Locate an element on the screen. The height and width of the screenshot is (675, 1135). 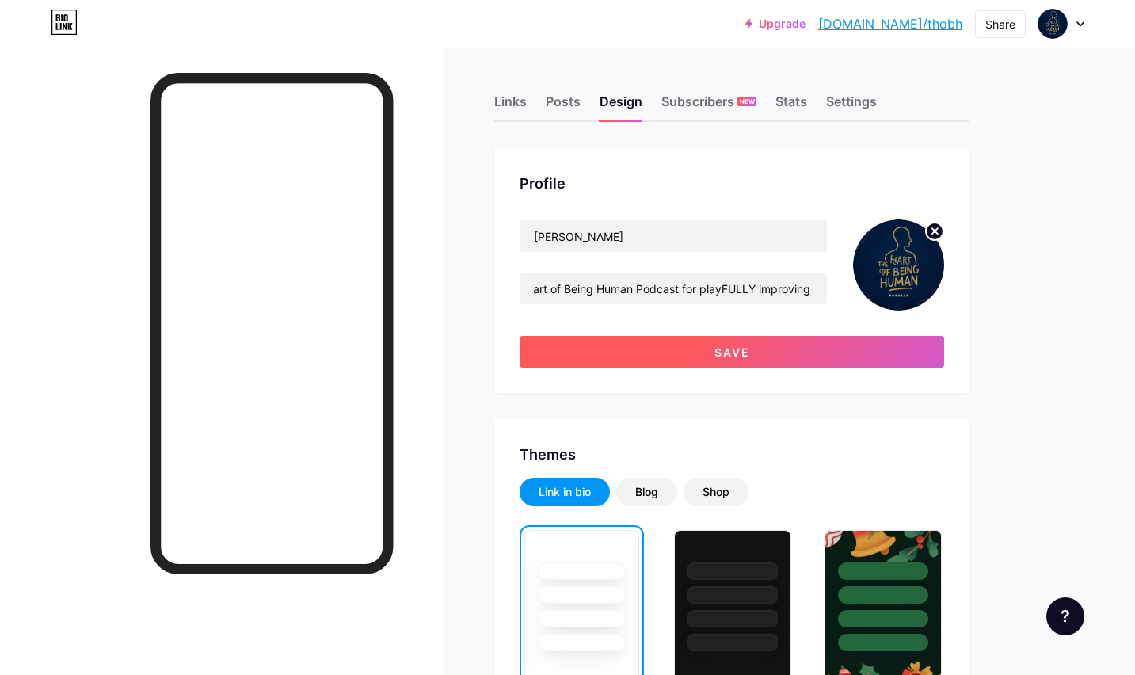
div: Share is located at coordinates (1001, 24).